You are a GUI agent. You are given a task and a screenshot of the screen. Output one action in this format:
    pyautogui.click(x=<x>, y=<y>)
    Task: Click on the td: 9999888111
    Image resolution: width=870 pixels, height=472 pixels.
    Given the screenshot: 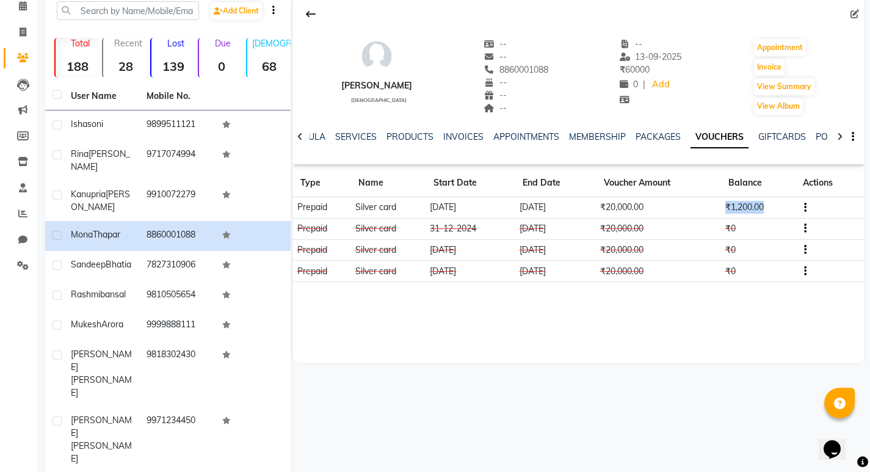 What is the action you would take?
    pyautogui.click(x=177, y=325)
    